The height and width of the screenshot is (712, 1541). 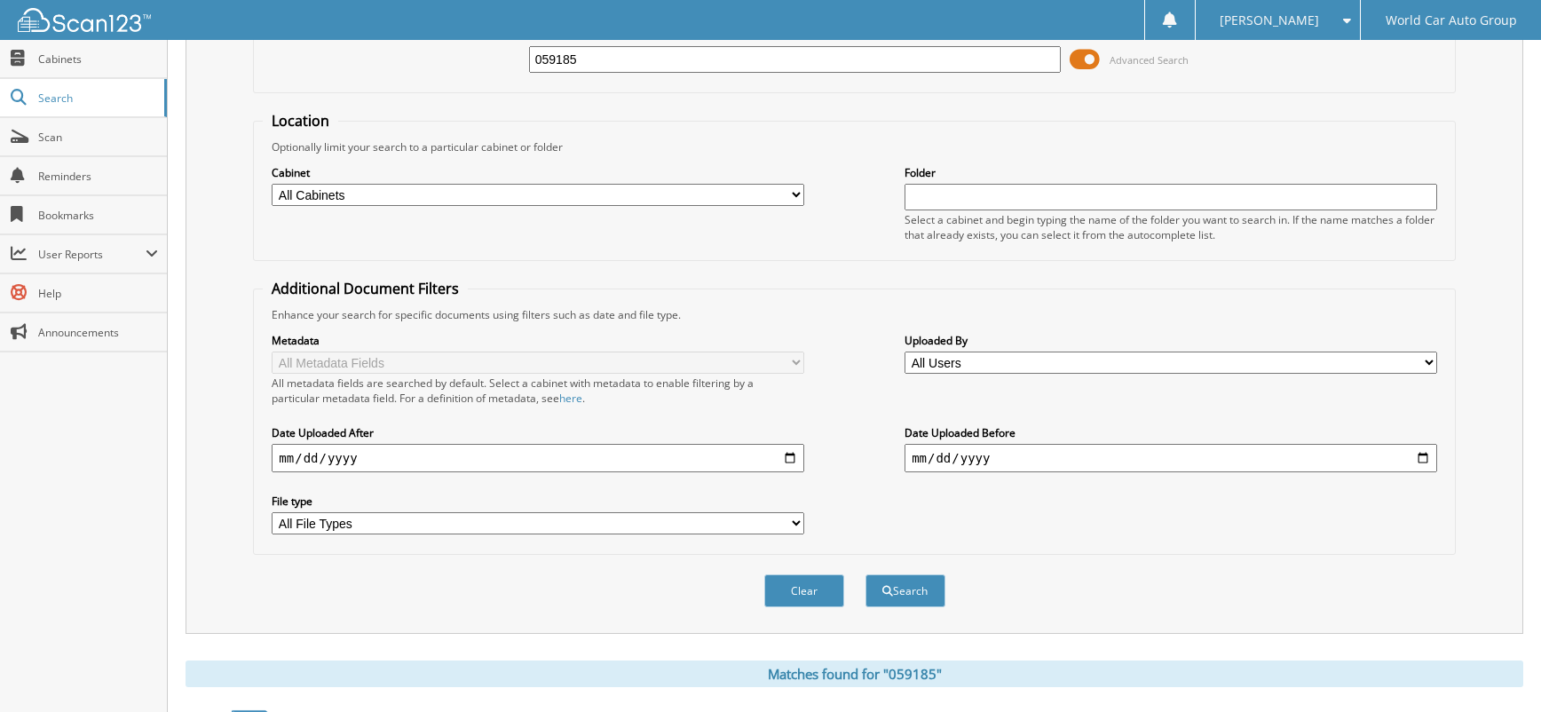 What do you see at coordinates (1170, 172) in the screenshot?
I see `label: Folder` at bounding box center [1170, 172].